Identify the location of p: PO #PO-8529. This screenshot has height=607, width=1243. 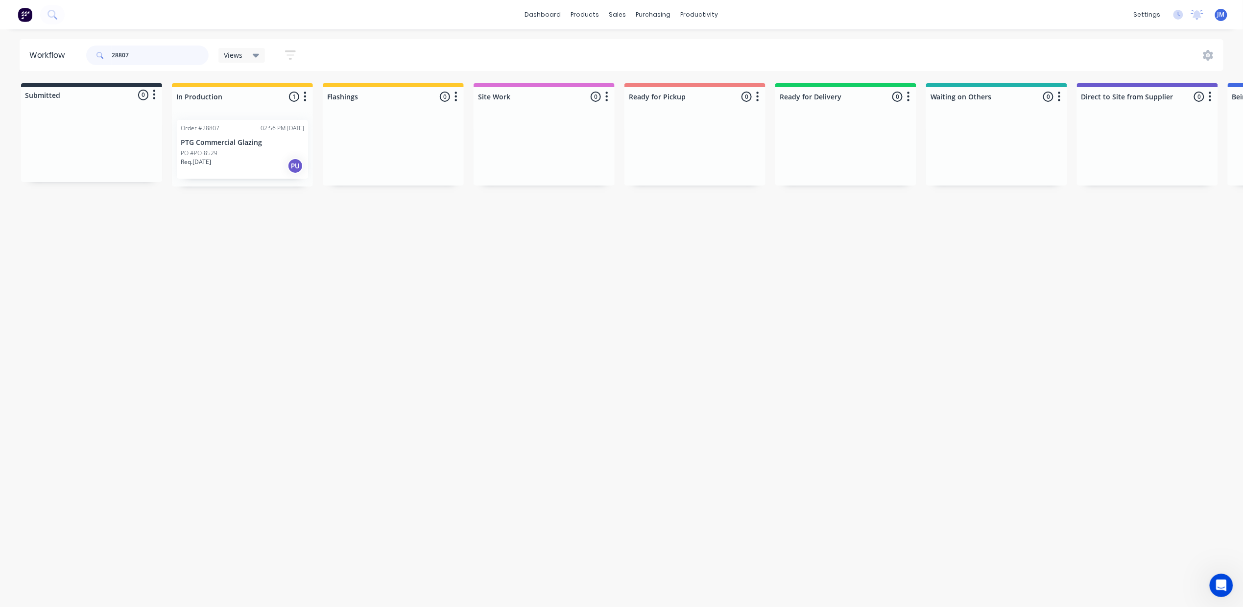
(199, 153).